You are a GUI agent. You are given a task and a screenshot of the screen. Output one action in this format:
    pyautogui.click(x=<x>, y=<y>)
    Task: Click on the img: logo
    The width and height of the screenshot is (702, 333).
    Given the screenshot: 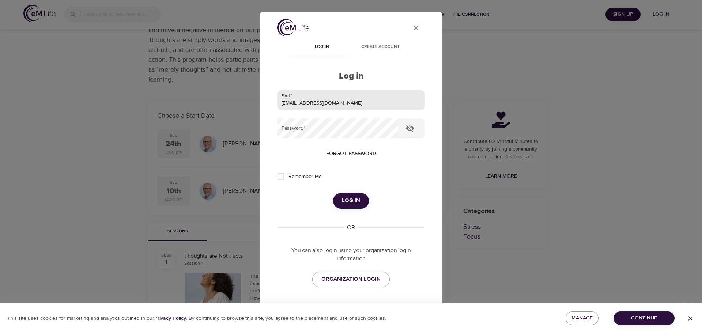 What is the action you would take?
    pyautogui.click(x=293, y=27)
    